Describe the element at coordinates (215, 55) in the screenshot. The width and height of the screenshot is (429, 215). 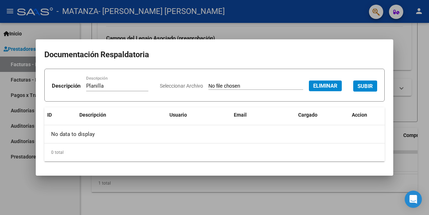
I see `h2: Documentación Respaldatoria` at that location.